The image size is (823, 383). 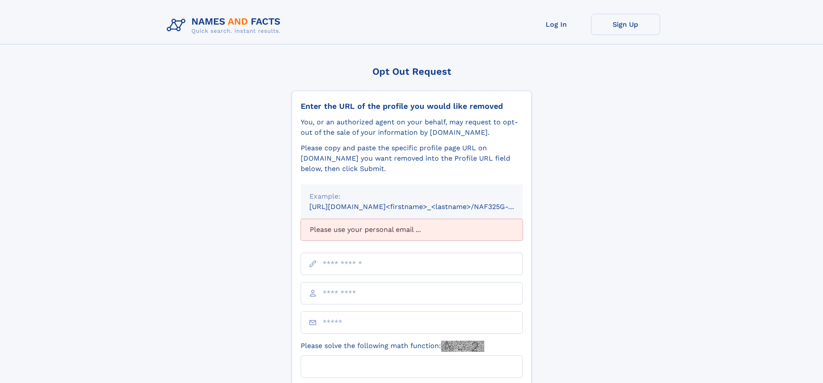 What do you see at coordinates (557, 24) in the screenshot?
I see `a: Log In` at bounding box center [557, 24].